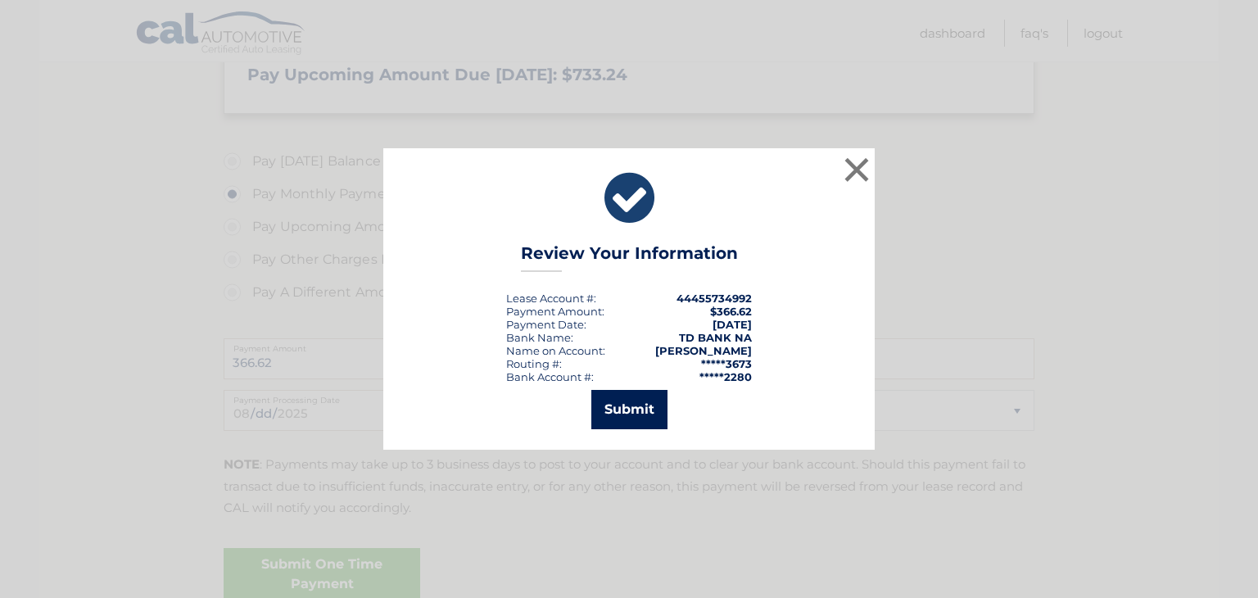 The height and width of the screenshot is (598, 1258). Describe the element at coordinates (555, 311) in the screenshot. I see `div: Payment Amount:` at that location.